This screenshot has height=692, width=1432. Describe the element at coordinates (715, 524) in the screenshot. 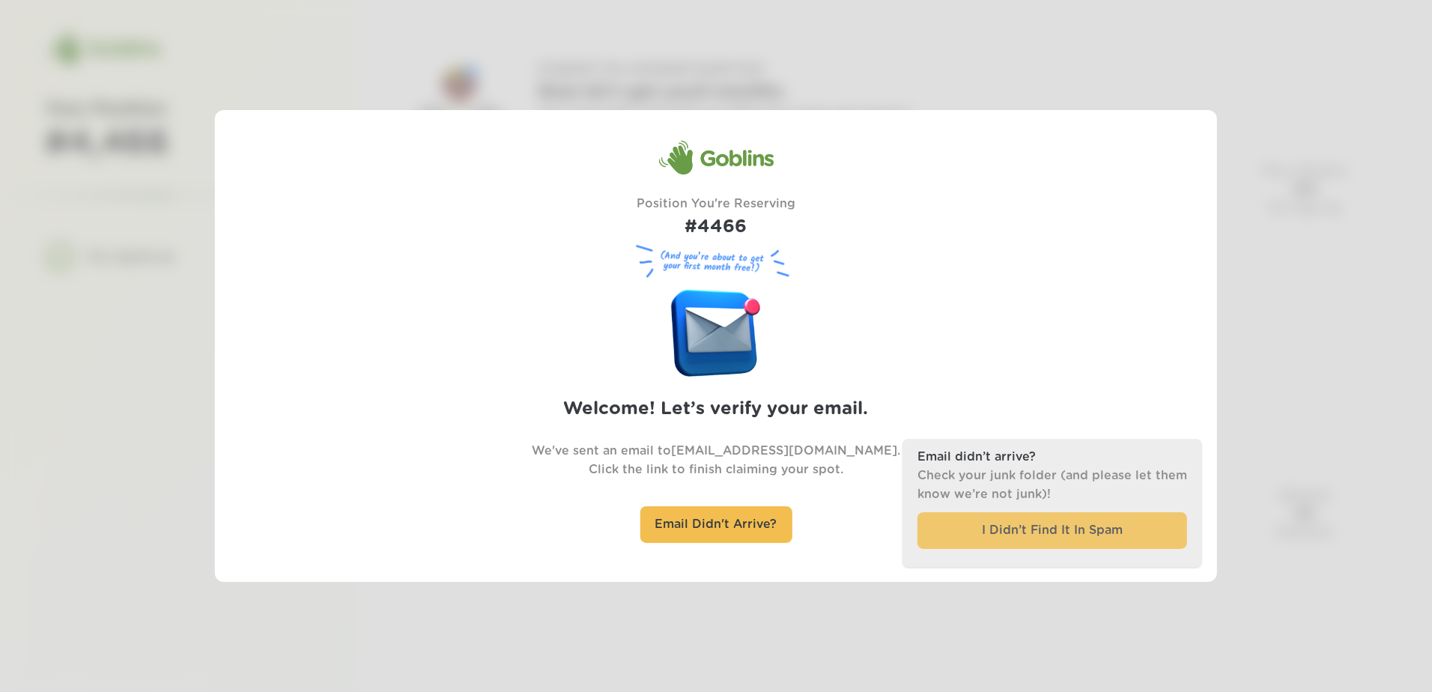

I see `div: Email Didn't Arrive?` at that location.